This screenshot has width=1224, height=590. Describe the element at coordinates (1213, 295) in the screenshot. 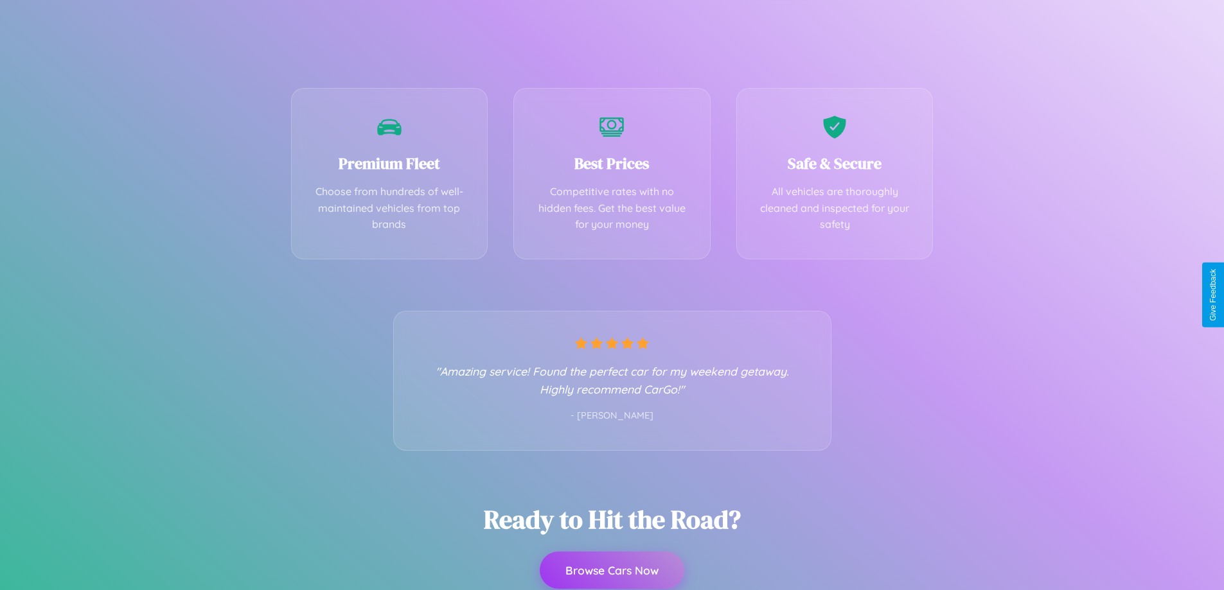

I see `div: Give Feedback` at that location.